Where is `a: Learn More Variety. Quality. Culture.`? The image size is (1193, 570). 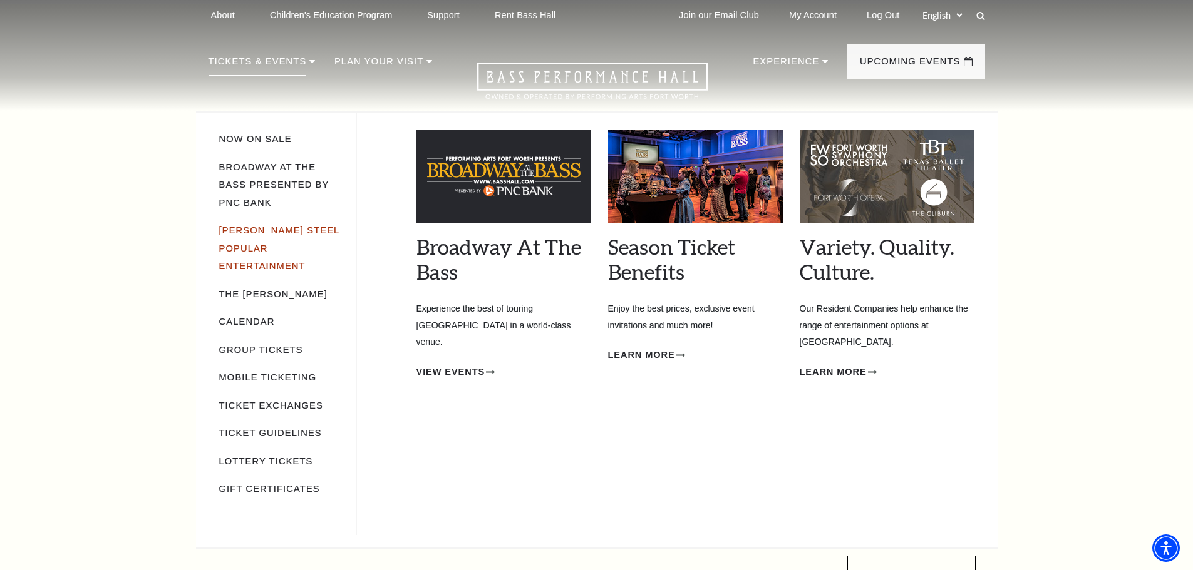
a: Learn More Variety. Quality. Culture. is located at coordinates (838, 372).